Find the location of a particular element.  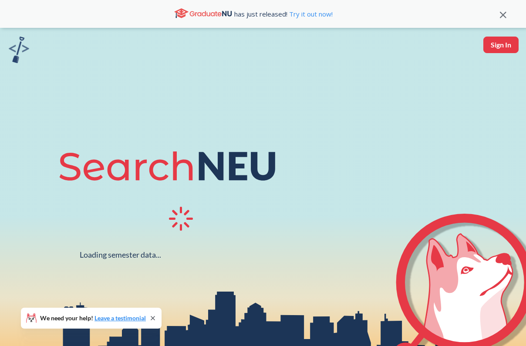

button: Sign In is located at coordinates (501, 45).